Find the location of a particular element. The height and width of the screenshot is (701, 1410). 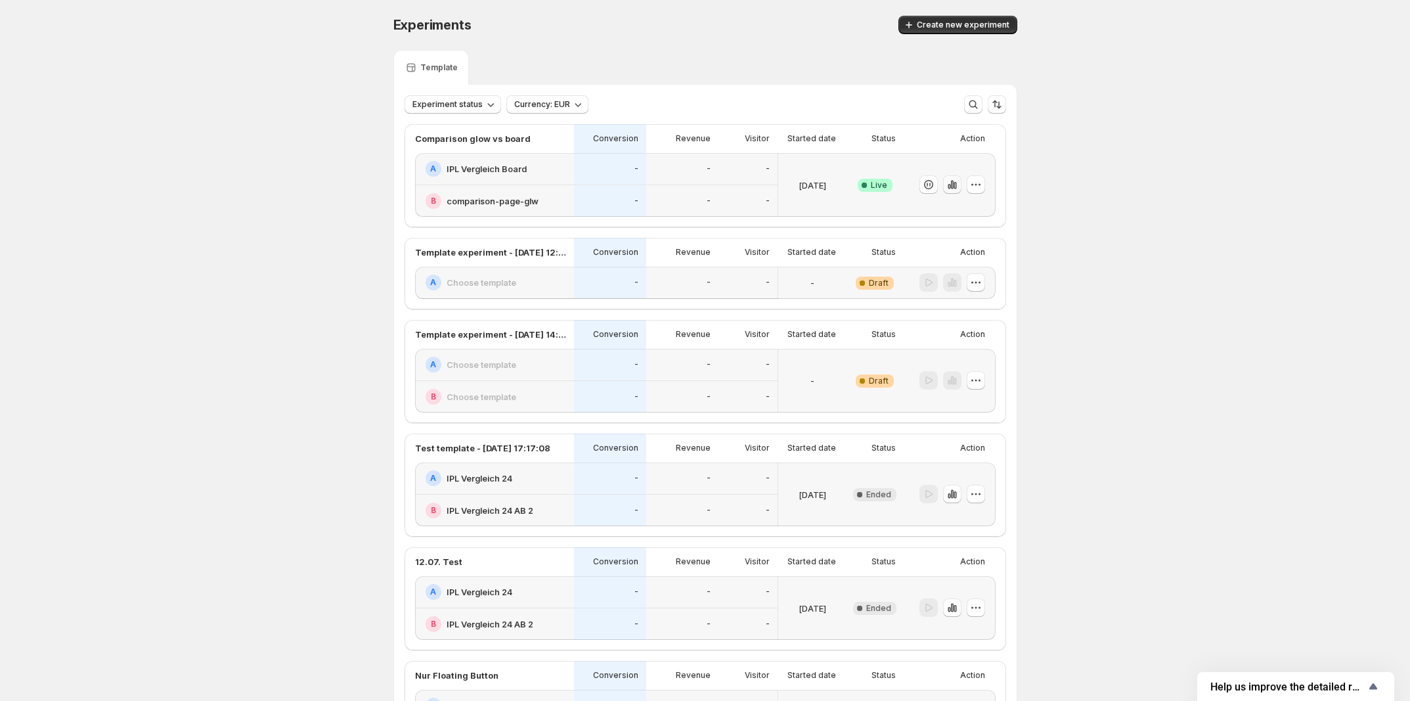

p: Nur Floating Button is located at coordinates (457, 675).